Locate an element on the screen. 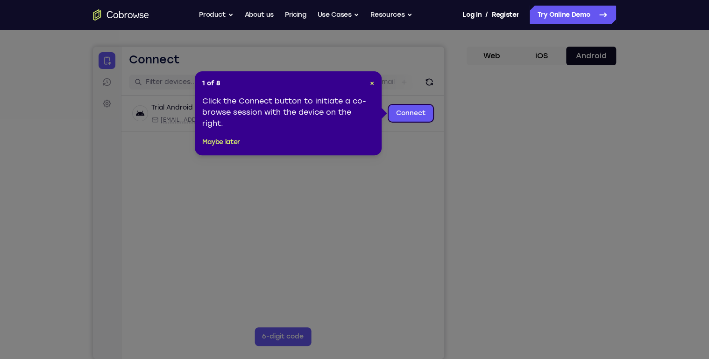  span: 1 of 8 is located at coordinates (211, 84).